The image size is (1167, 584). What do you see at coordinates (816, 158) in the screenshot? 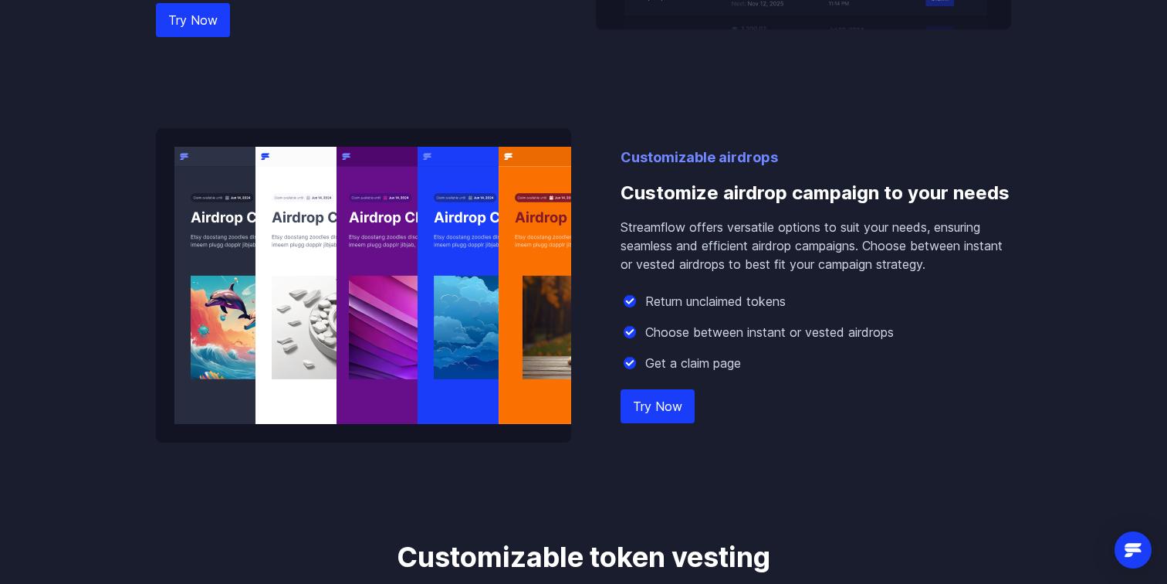
I see `p: Customizable airdrops` at bounding box center [816, 158].